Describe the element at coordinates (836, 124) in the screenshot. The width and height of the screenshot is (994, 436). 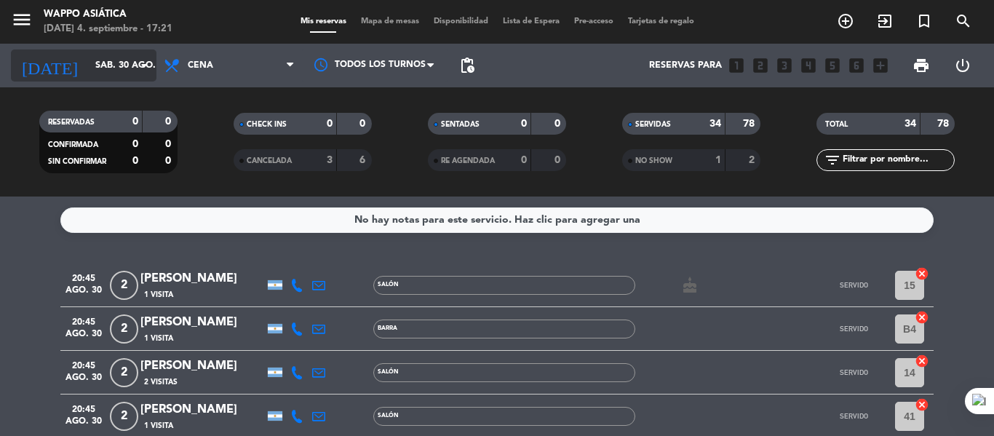
I see `span: TOTAL` at that location.